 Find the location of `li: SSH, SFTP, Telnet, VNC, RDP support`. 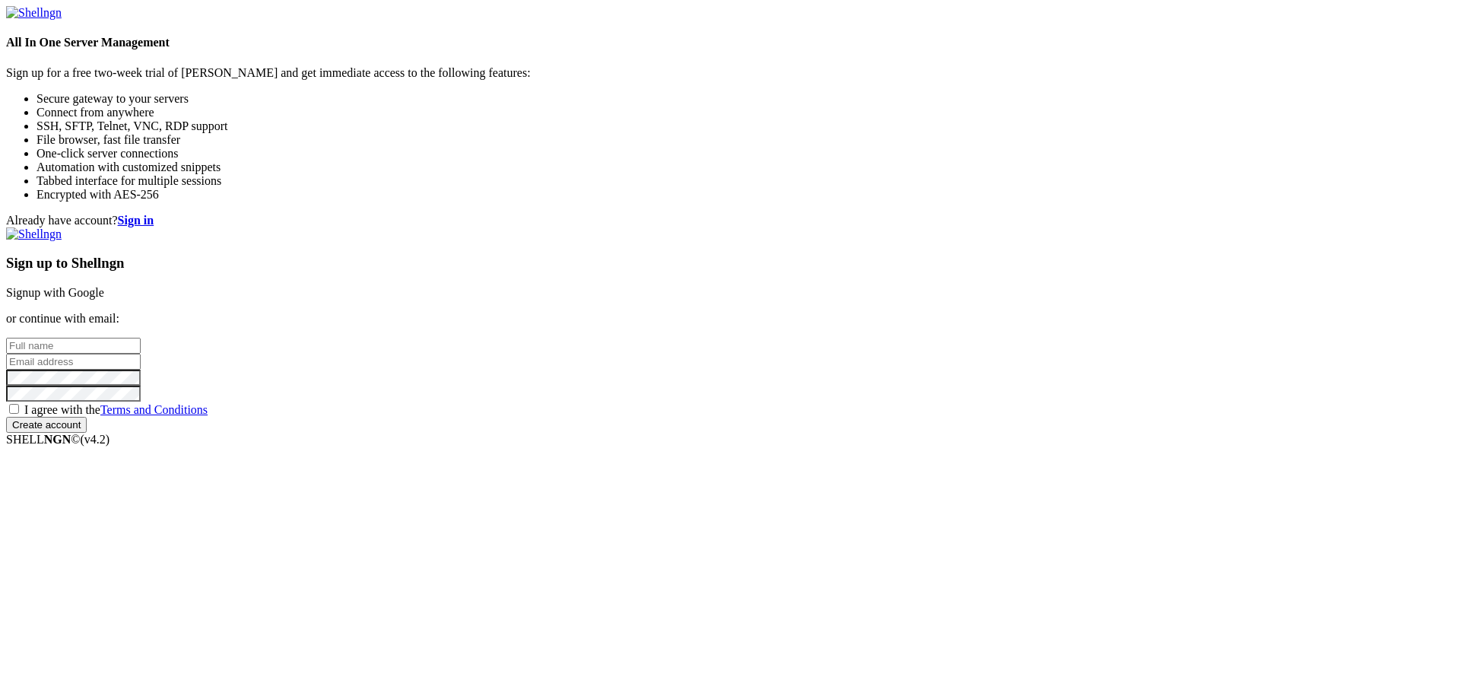

li: SSH, SFTP, Telnet, VNC, RDP support is located at coordinates (745, 126).